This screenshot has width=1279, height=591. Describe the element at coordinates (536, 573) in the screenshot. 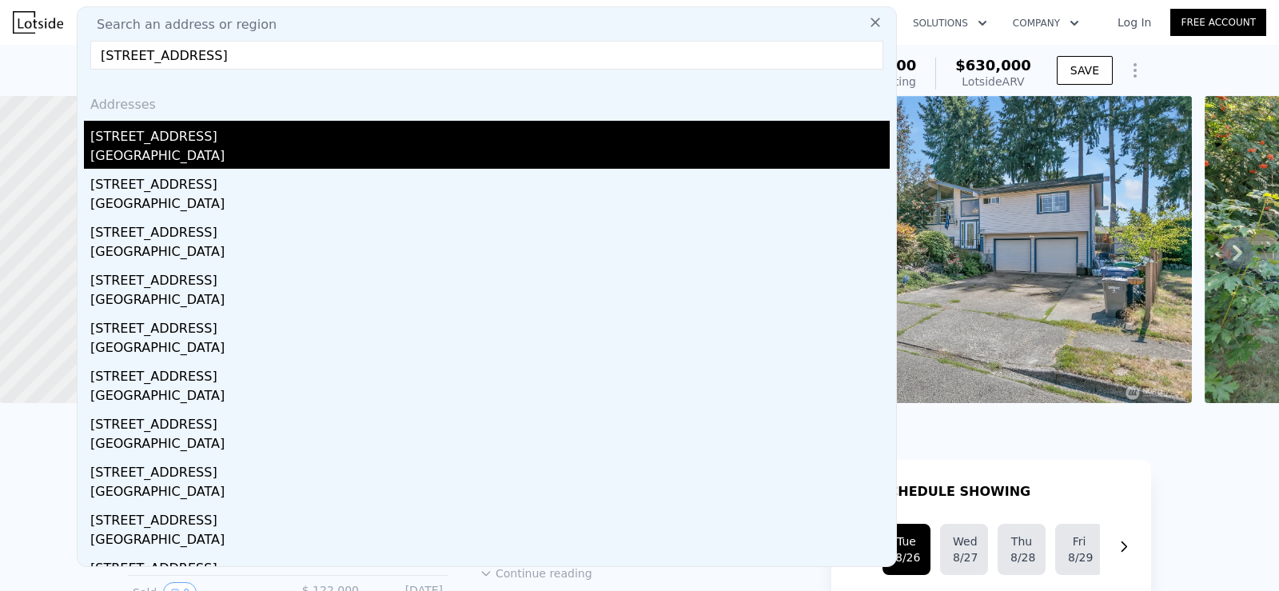

I see `button: Continue reading` at that location.